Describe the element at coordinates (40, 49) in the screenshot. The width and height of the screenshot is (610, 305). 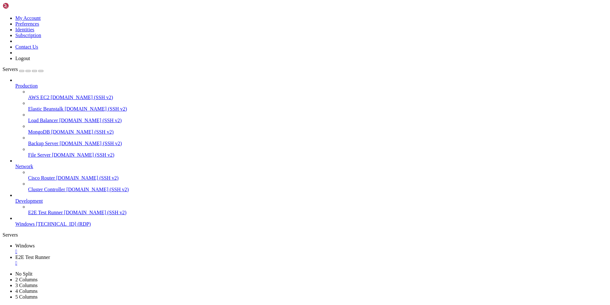
I see `span: Seamless Server Management:` at that location.